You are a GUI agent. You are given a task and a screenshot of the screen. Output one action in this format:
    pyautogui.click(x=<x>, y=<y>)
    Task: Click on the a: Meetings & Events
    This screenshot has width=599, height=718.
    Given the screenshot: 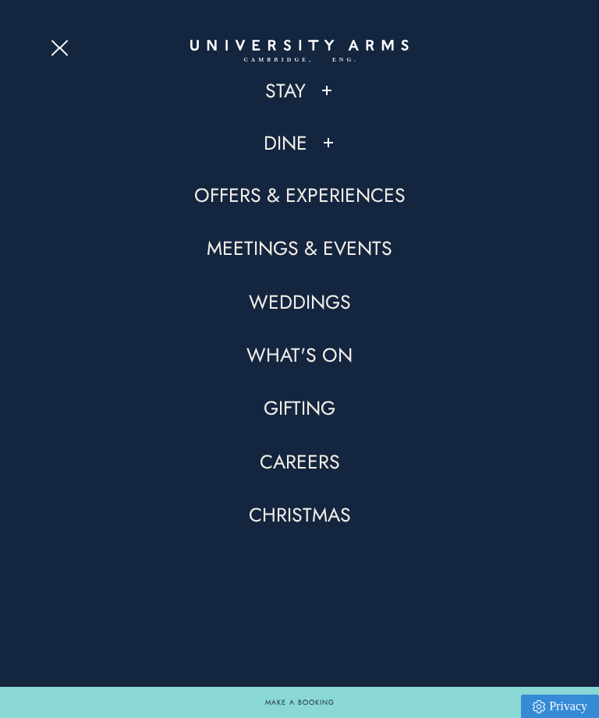 What is the action you would take?
    pyautogui.click(x=299, y=248)
    